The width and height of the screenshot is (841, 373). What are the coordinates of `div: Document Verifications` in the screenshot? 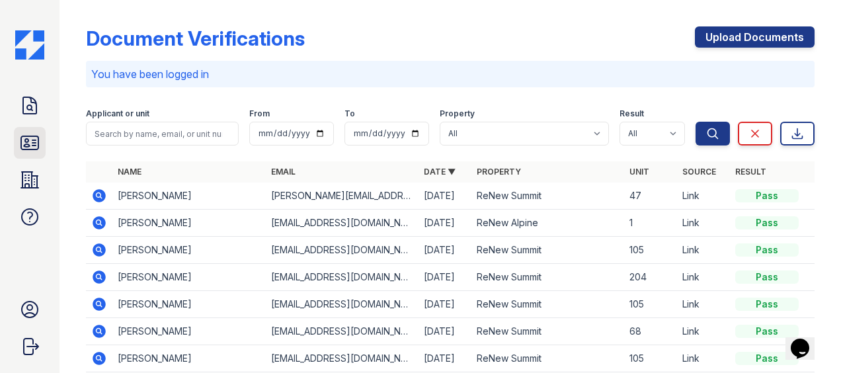 It's located at (195, 38).